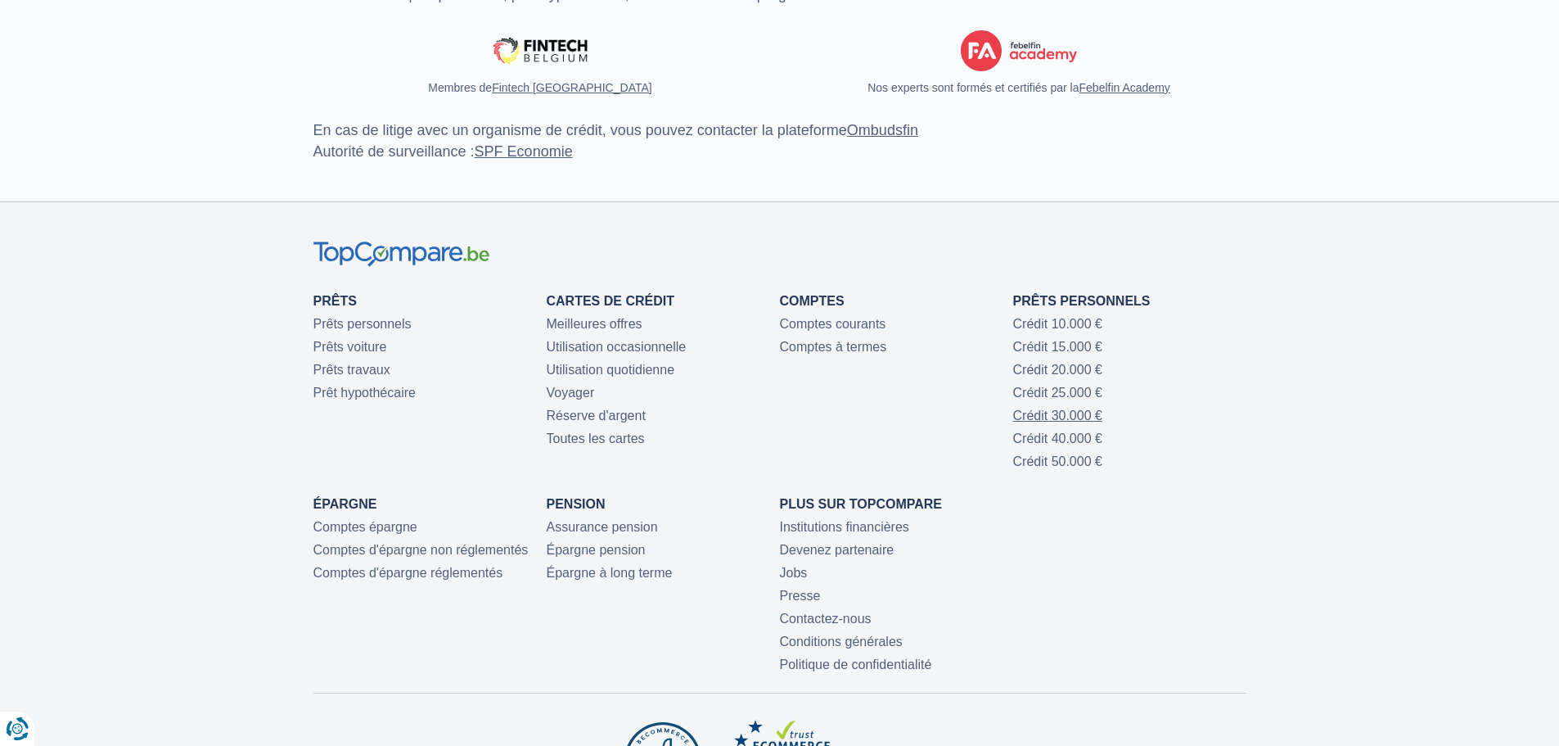 The image size is (1559, 746). Describe the element at coordinates (596, 549) in the screenshot. I see `a: Épargne pension` at that location.